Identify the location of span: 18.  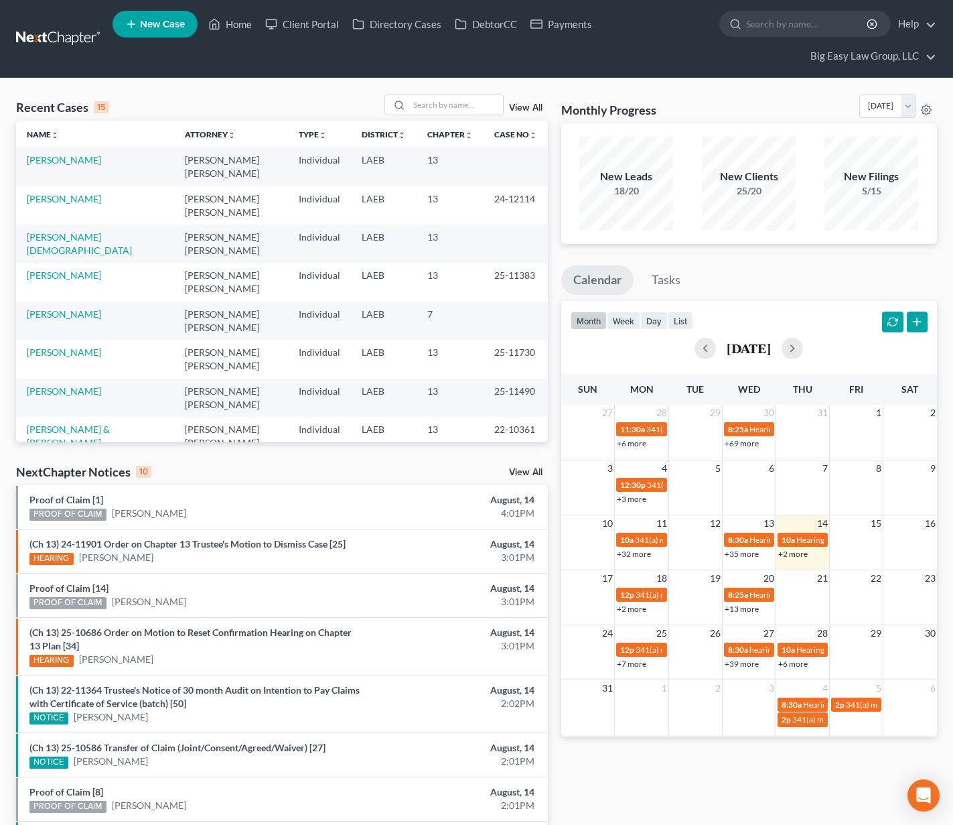
(662, 578).